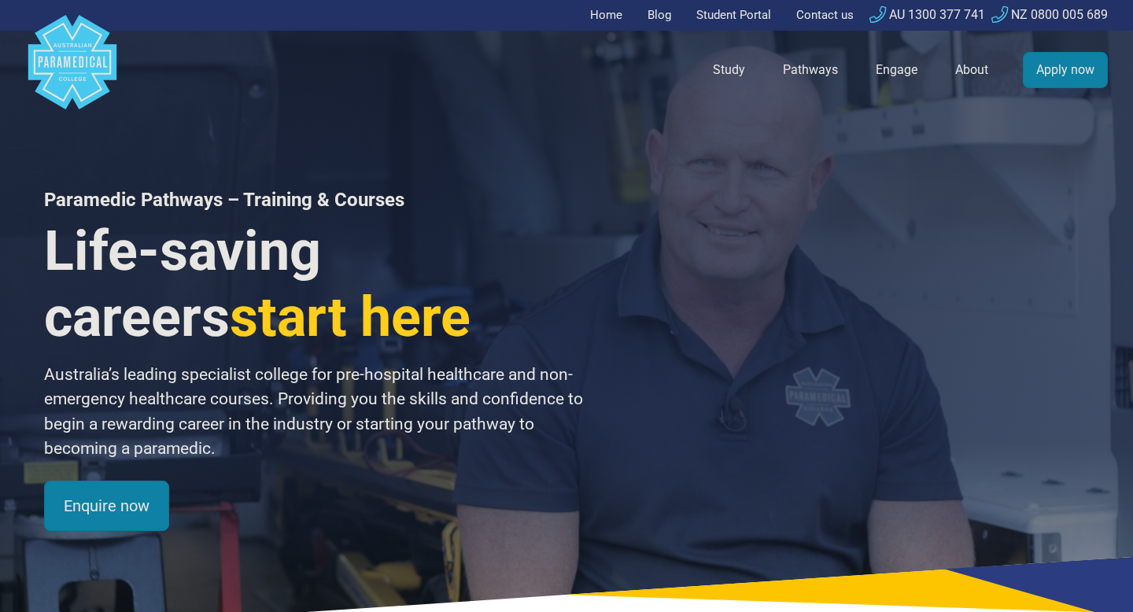  What do you see at coordinates (1049, 14) in the screenshot?
I see `a: NZ 0800 005 689` at bounding box center [1049, 14].